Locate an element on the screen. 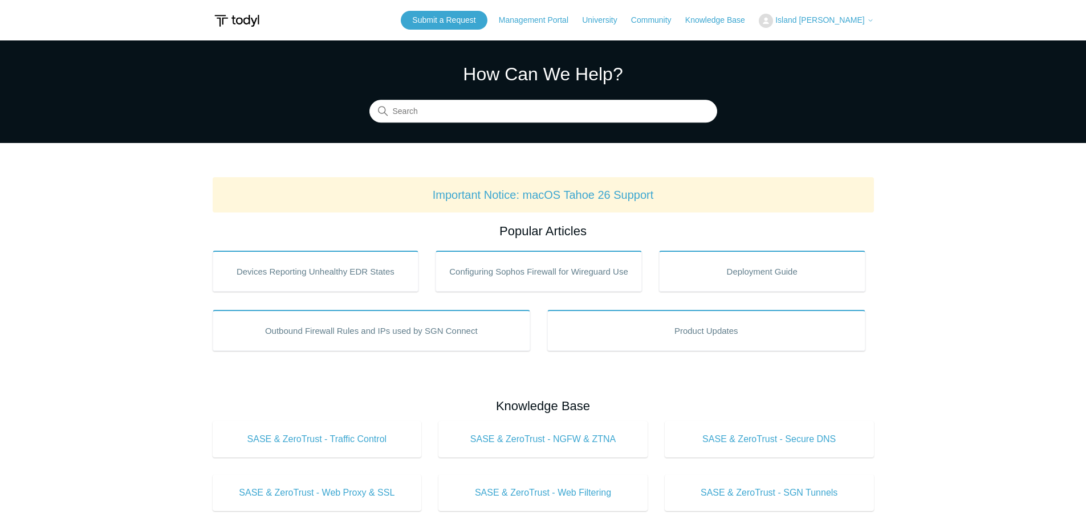 The width and height of the screenshot is (1086, 519). h2: Popular Articles is located at coordinates (543, 231).